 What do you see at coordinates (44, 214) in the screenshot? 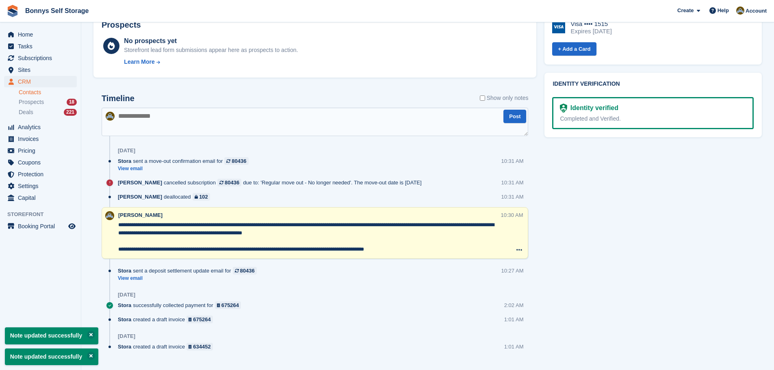
I see `span: Storefront` at bounding box center [44, 214].